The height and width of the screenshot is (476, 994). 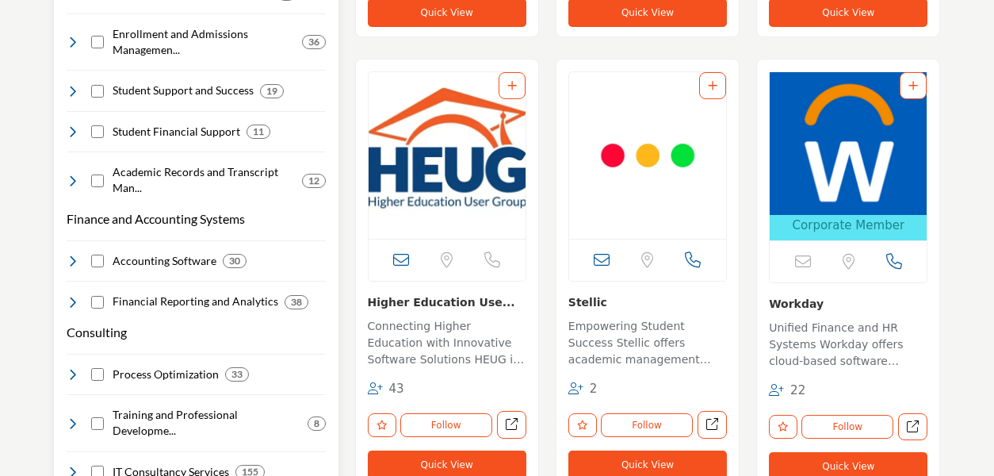 I want to click on a: Open higher-education-user-group in new tab, so click(x=511, y=424).